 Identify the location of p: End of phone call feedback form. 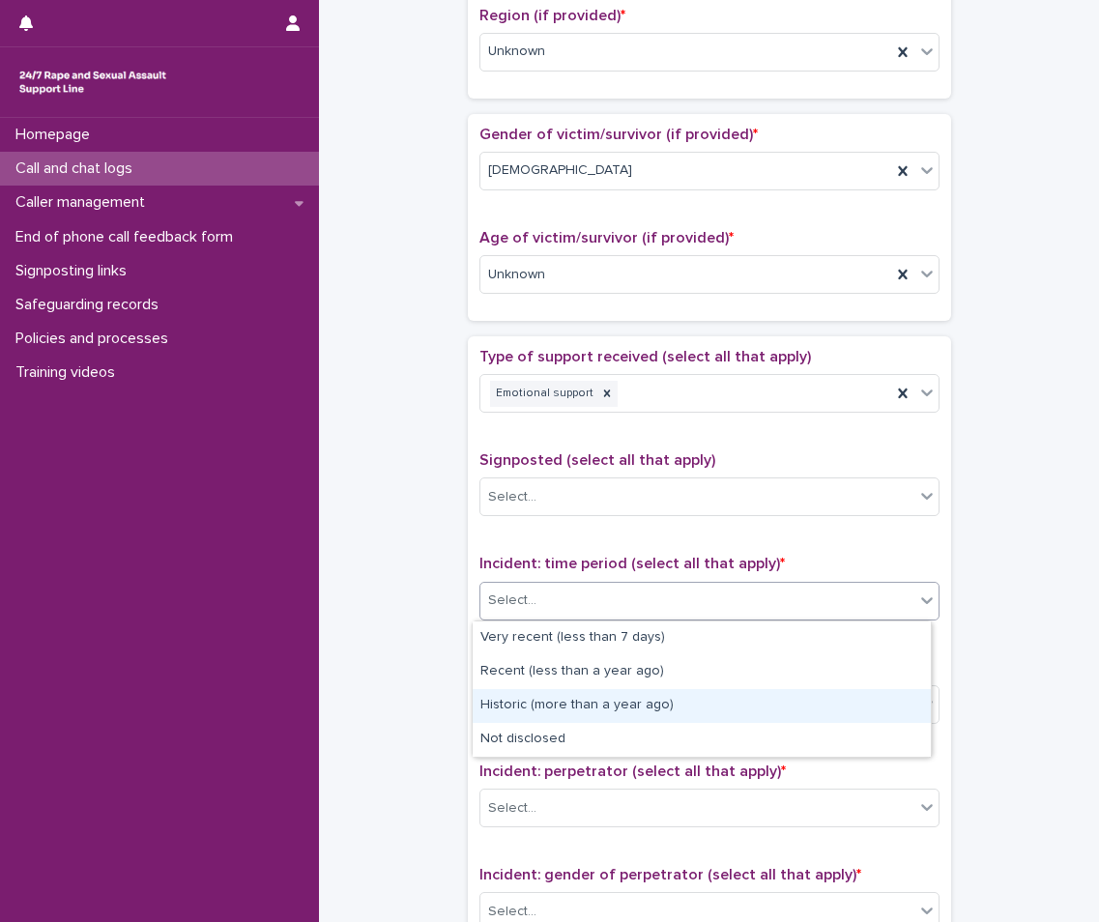
(128, 237).